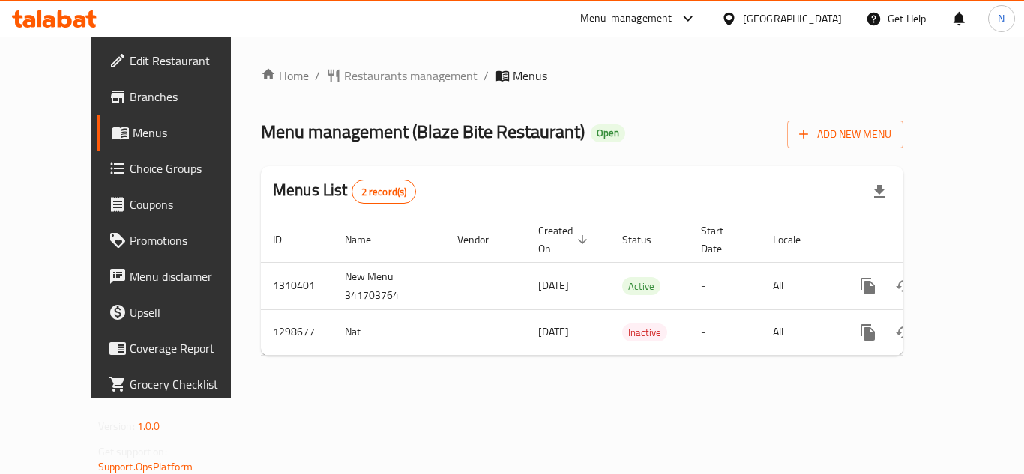 This screenshot has width=1024, height=474. Describe the element at coordinates (190, 169) in the screenshot. I see `span: Choice Groups` at that location.